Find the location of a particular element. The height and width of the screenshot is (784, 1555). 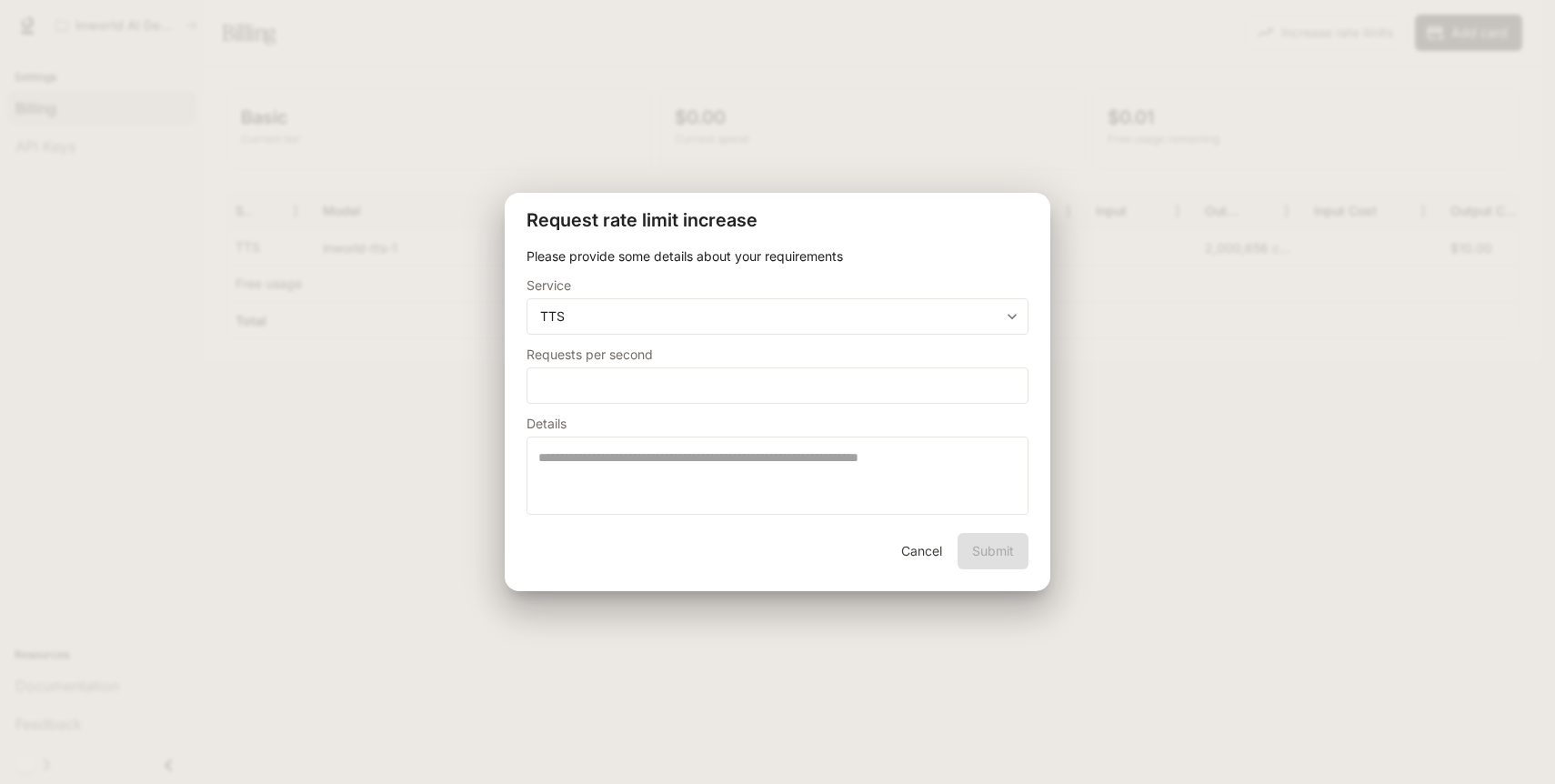

h2: Request rate limit increase is located at coordinates (778, 220).